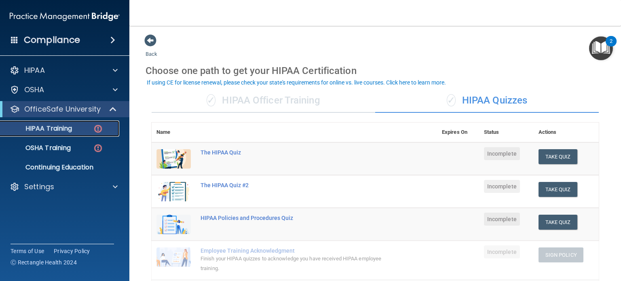  Describe the element at coordinates (296, 82) in the screenshot. I see `div: If using CE for license renewal, please check your state's requirements for online vs. live cours...` at that location.